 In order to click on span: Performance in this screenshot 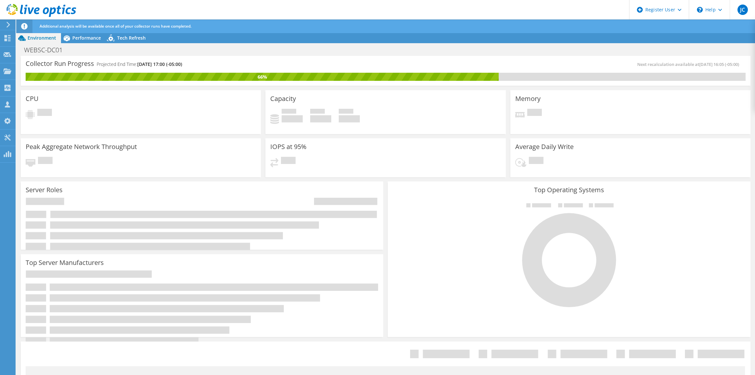, I will do `click(87, 38)`.